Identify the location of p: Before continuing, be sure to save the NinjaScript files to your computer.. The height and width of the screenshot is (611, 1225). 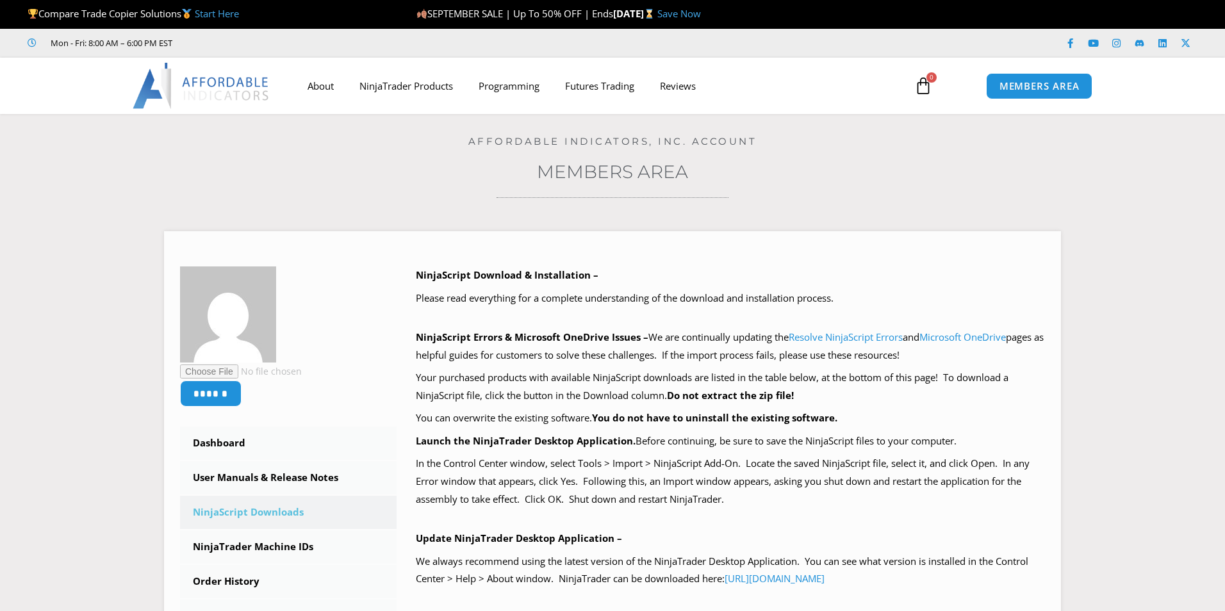
(730, 441).